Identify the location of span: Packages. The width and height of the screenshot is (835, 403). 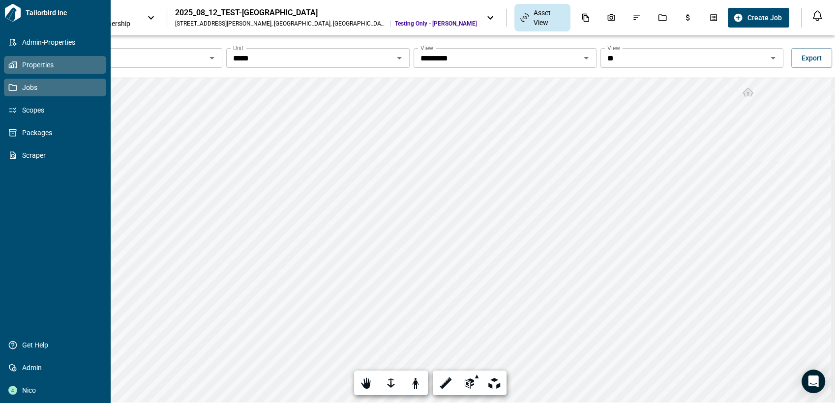
(57, 133).